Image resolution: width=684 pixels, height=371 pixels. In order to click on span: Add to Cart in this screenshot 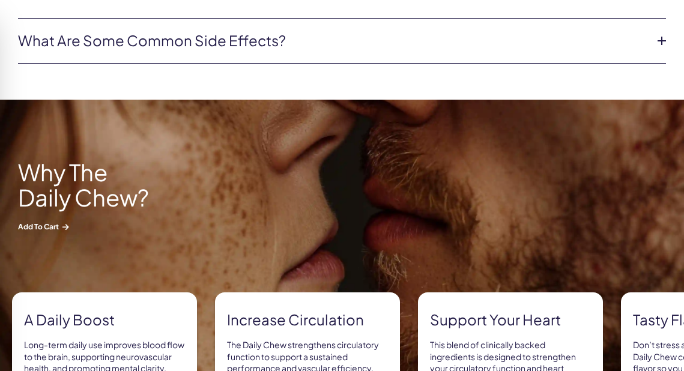, I will do `click(90, 226)`.